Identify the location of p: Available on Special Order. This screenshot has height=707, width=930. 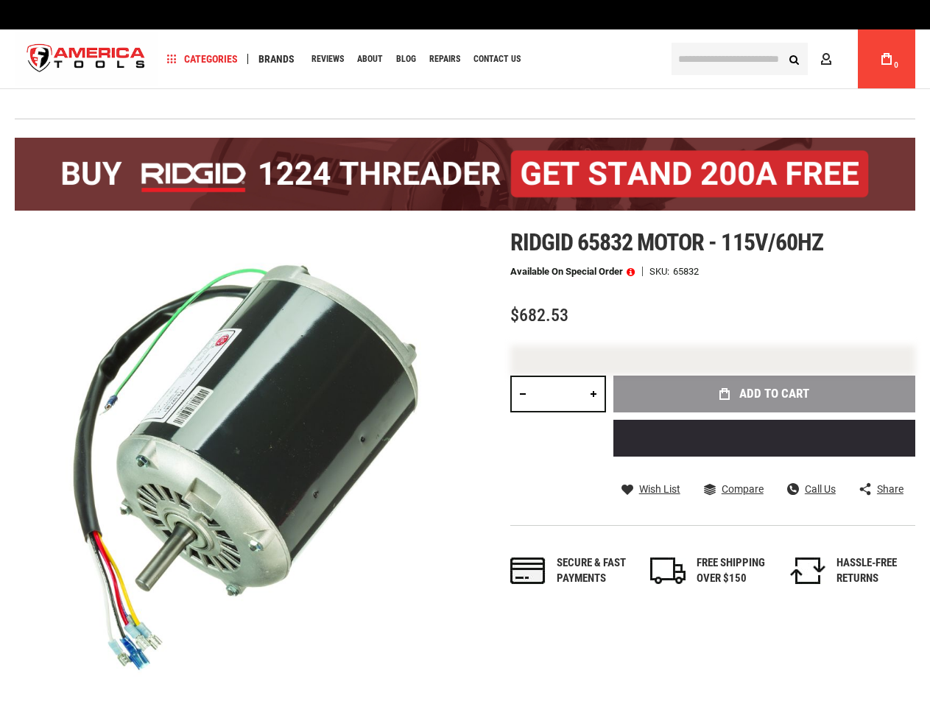
(572, 272).